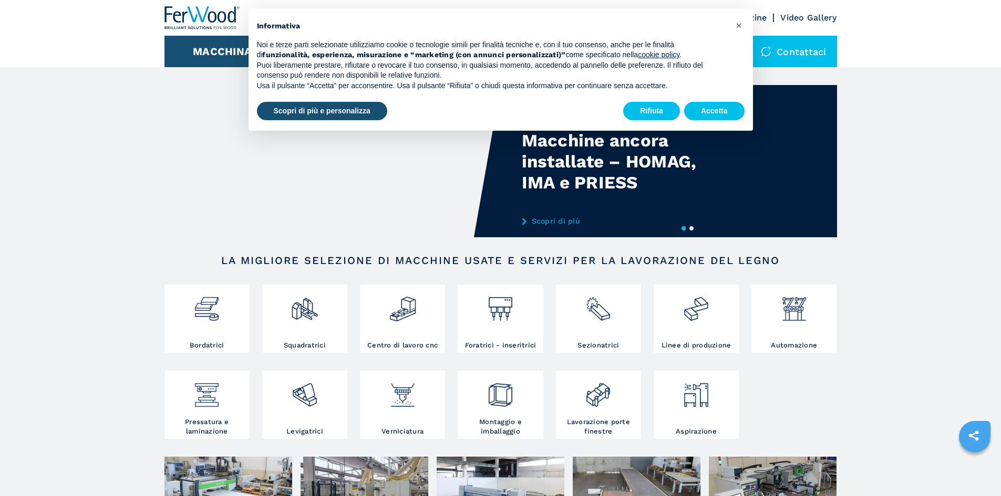 This screenshot has height=496, width=1001. Describe the element at coordinates (305, 405) in the screenshot. I see `a: Levigatrici` at that location.